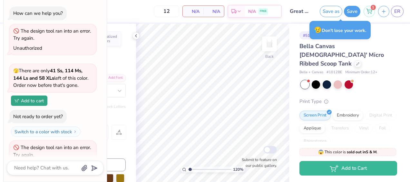 The image size is (410, 182). Describe the element at coordinates (315, 141) in the screenshot. I see `div: Rhinestones` at that location.